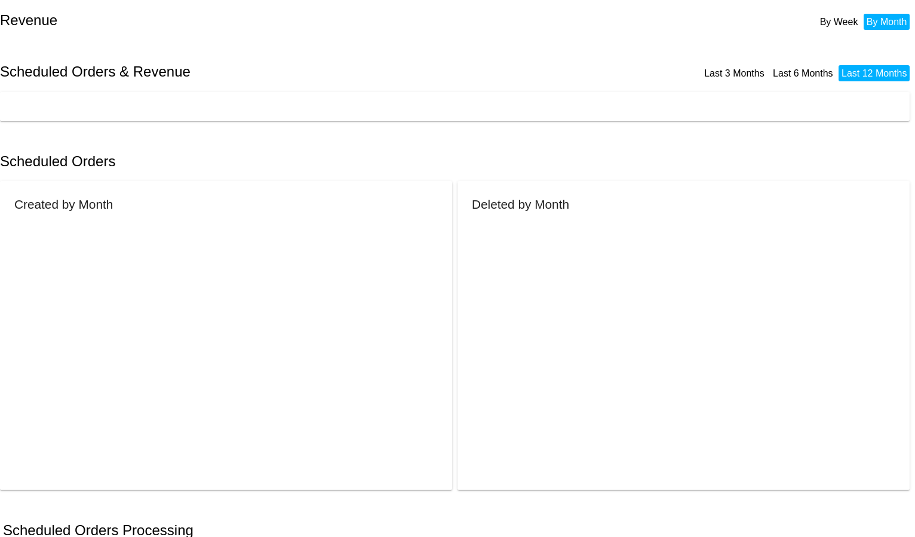  What do you see at coordinates (887, 22) in the screenshot?
I see `li: By Month` at bounding box center [887, 22].